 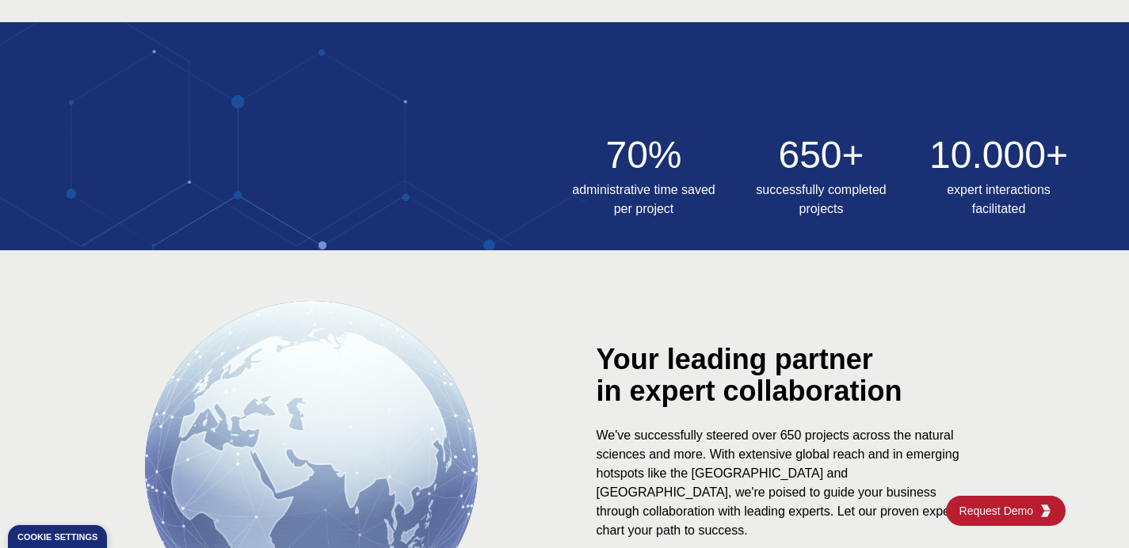 What do you see at coordinates (1005, 511) in the screenshot?
I see `a: Request DemoKGG` at bounding box center [1005, 511].